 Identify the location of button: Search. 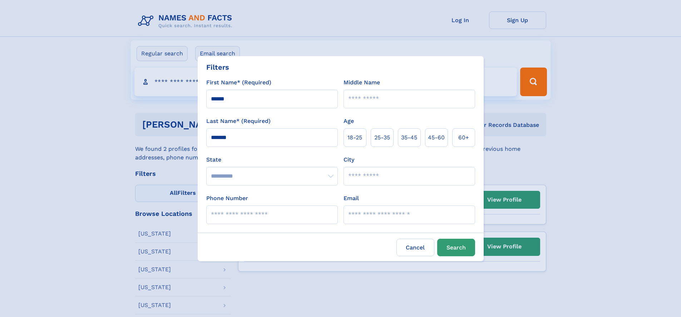
(456, 247).